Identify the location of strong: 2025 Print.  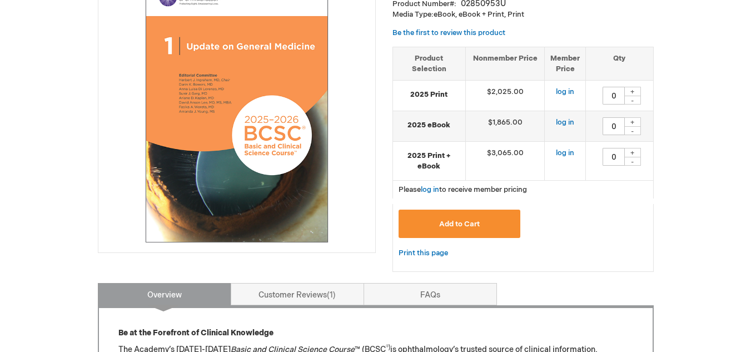
(429, 94).